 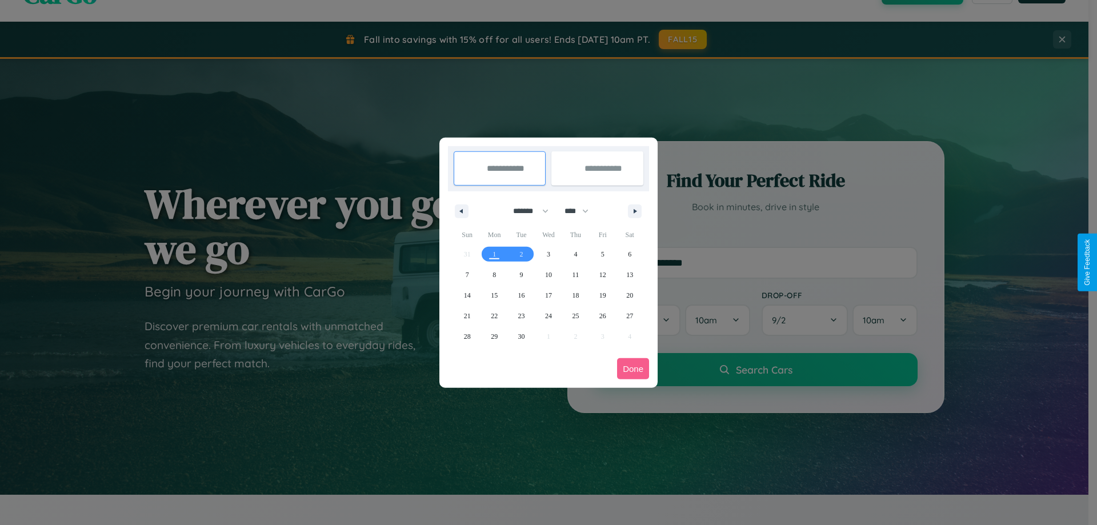 What do you see at coordinates (549, 316) in the screenshot?
I see `span: 24` at bounding box center [549, 316].